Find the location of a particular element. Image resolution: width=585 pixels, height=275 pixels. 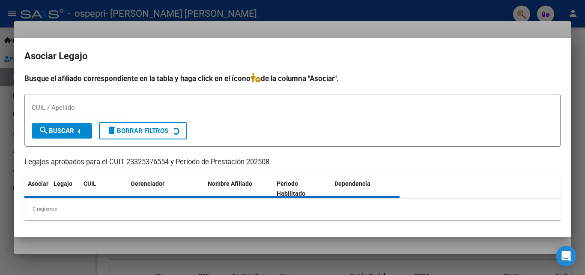

div: Open Intercom Messenger is located at coordinates (567, 256).